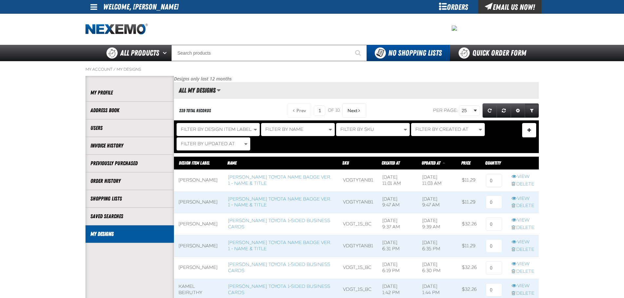 The height and width of the screenshot is (298, 624). What do you see at coordinates (353, 111) in the screenshot?
I see `span: Next Page` at bounding box center [353, 111].